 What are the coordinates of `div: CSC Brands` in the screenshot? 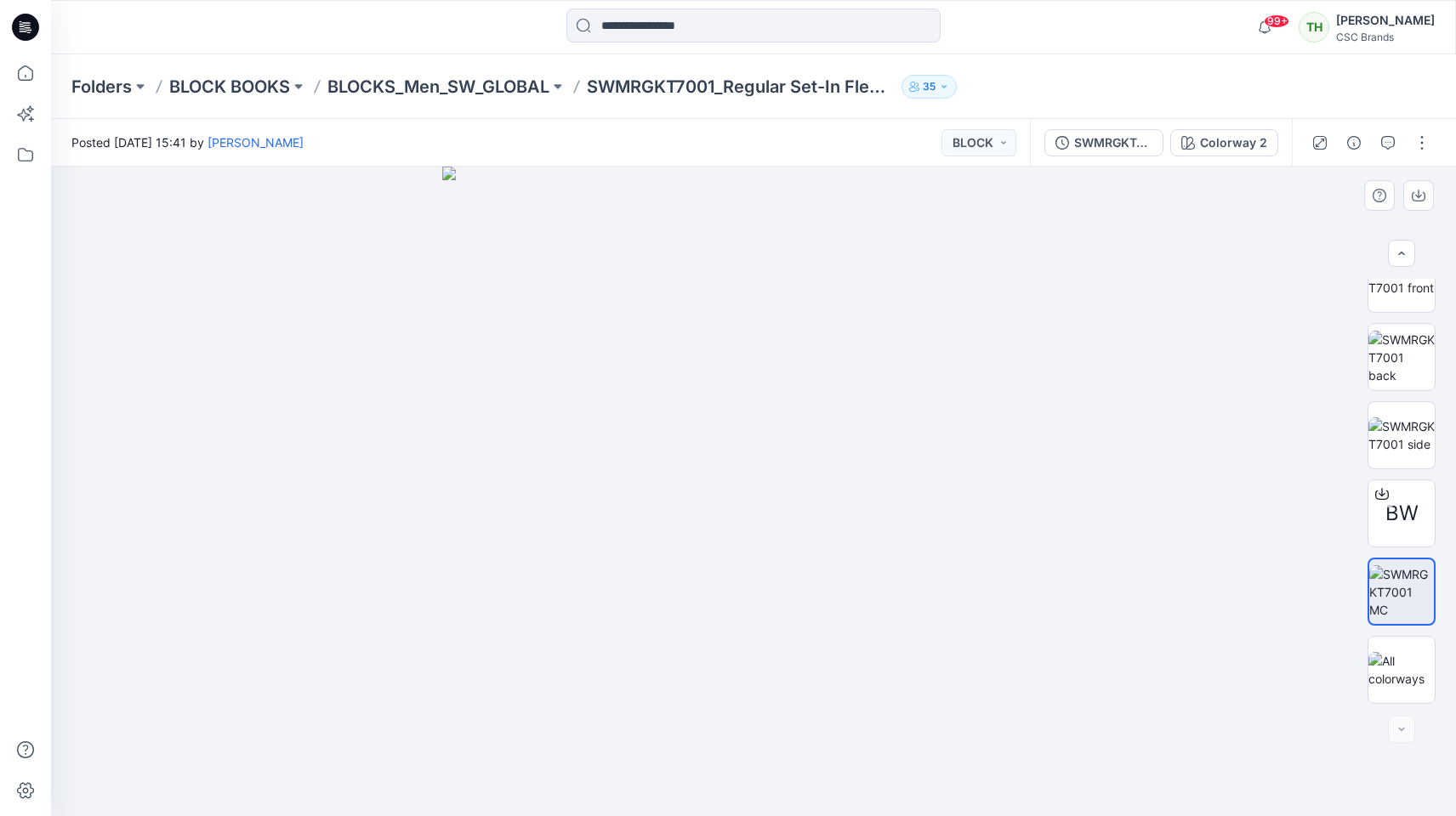 It's located at (1385, 36).